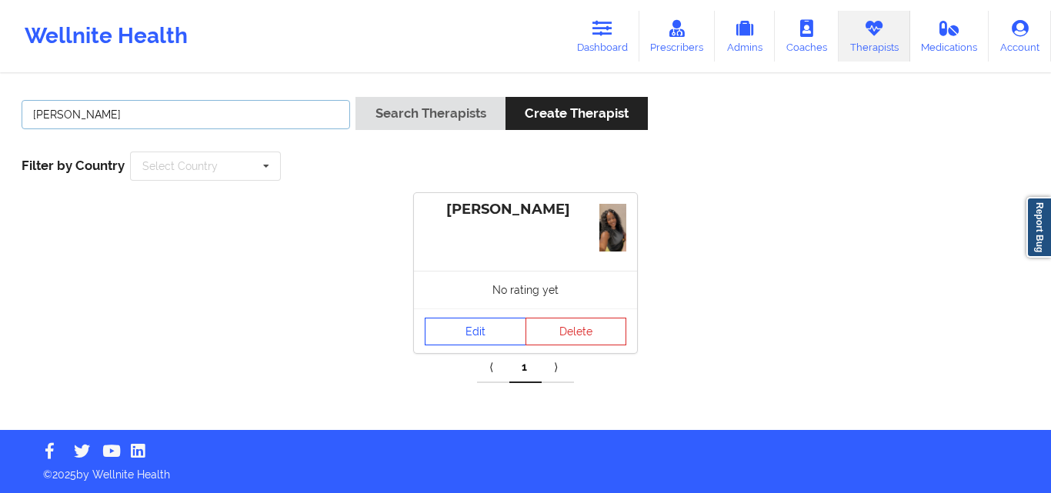 This screenshot has height=493, width=1051. Describe the element at coordinates (185, 115) in the screenshot. I see `input: Search Keywords` at that location.